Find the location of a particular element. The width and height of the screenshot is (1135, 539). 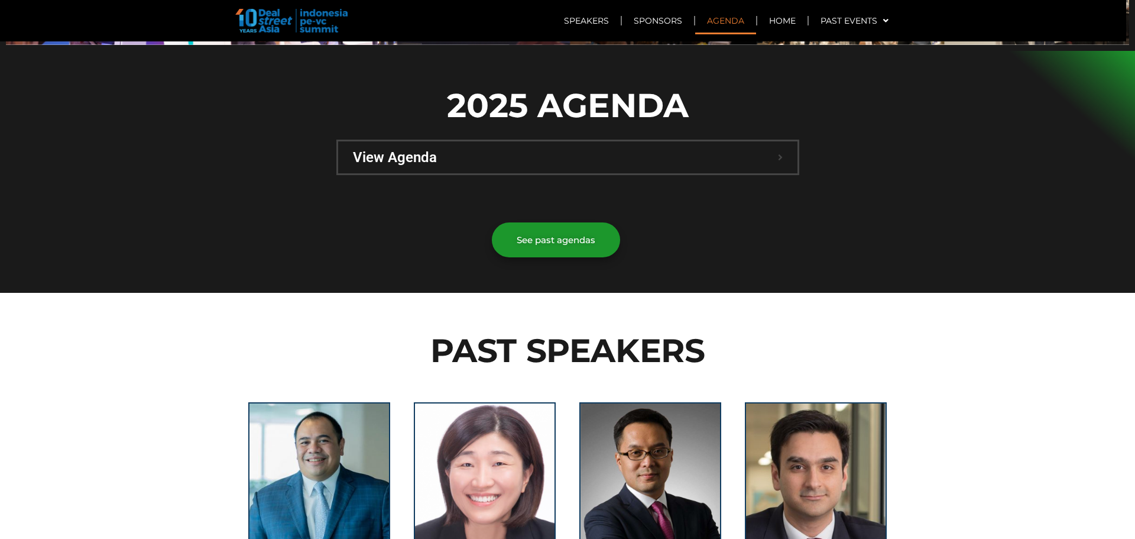

a: Home is located at coordinates (782, 21).